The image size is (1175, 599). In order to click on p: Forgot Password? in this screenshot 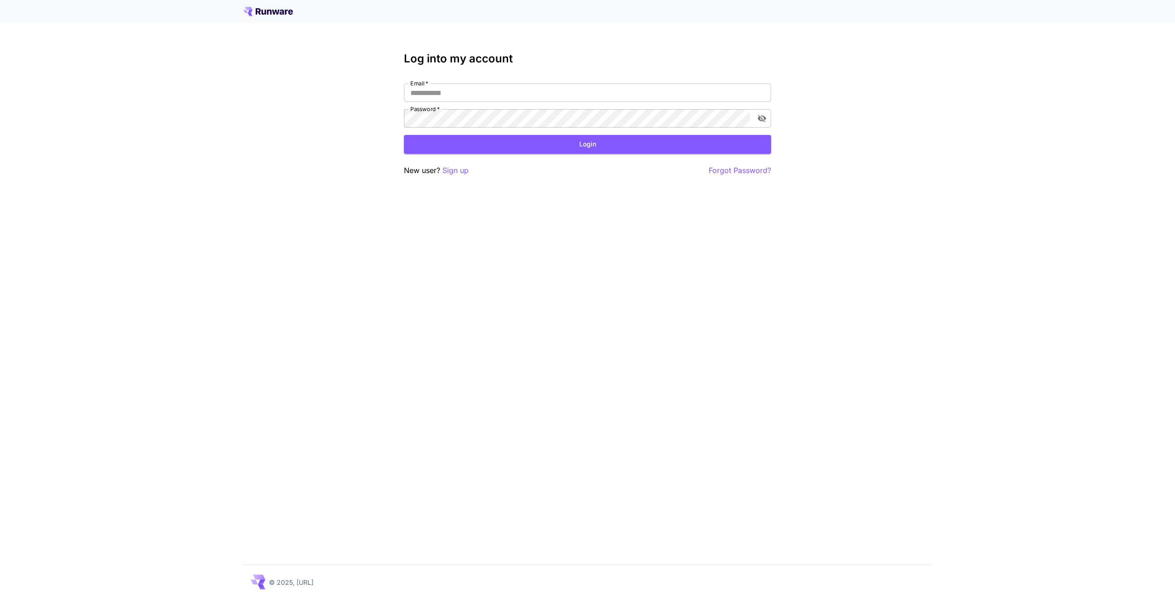, I will do `click(740, 170)`.